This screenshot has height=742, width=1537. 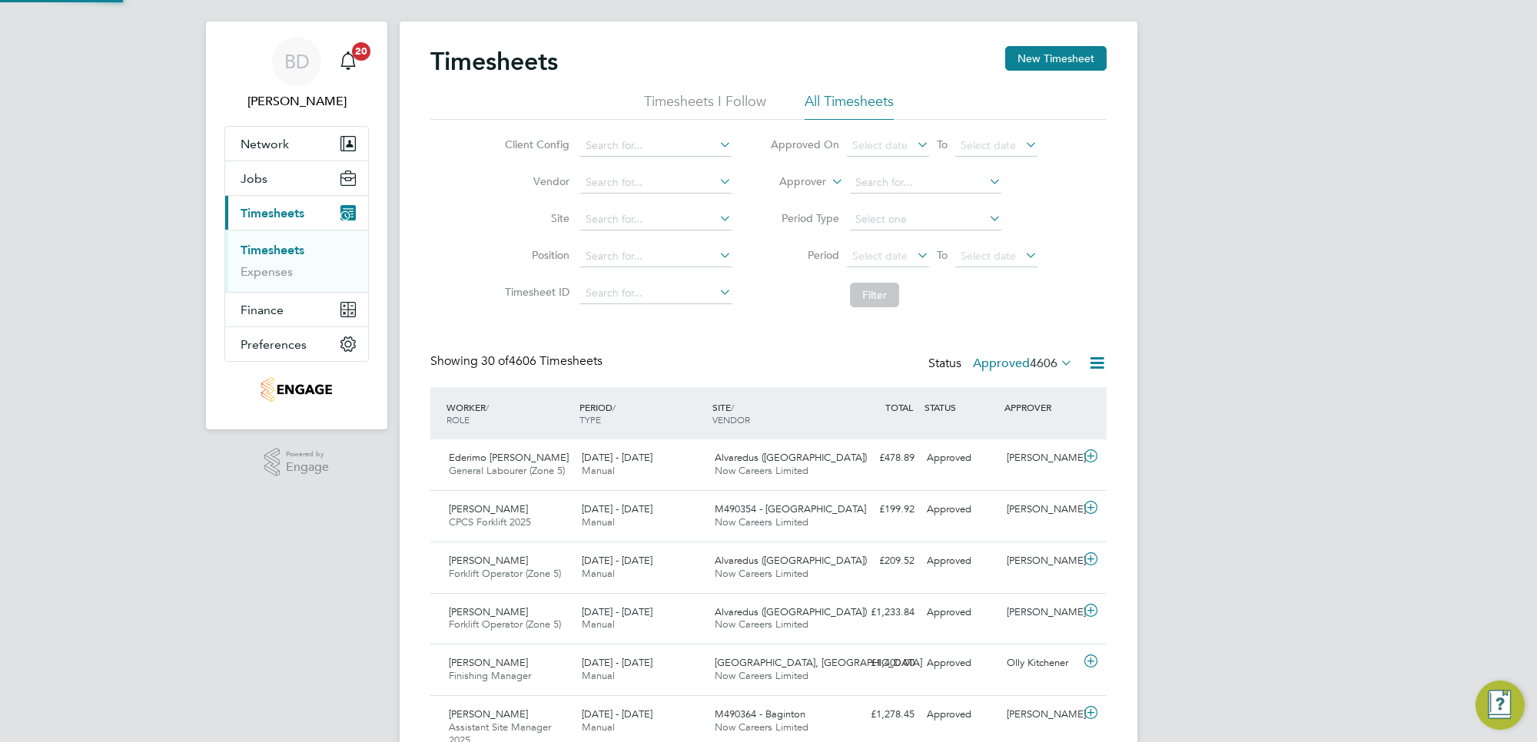 I want to click on div: £209.52, so click(x=880, y=561).